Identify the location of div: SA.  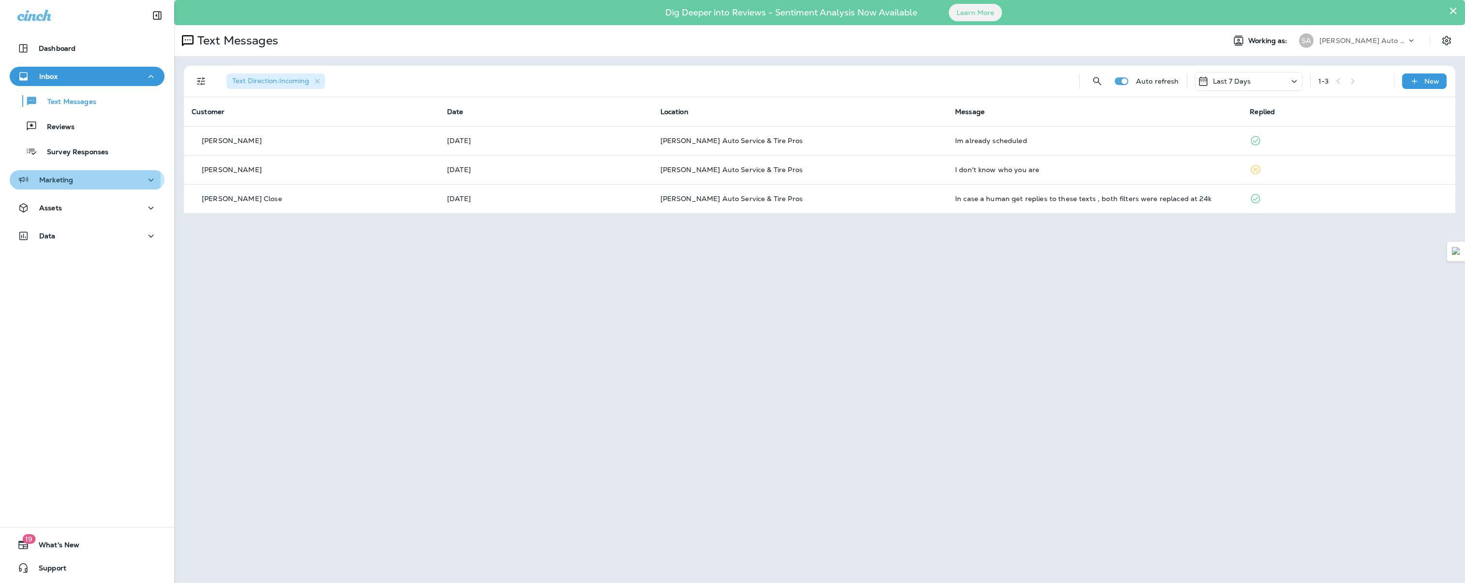
(1306, 41).